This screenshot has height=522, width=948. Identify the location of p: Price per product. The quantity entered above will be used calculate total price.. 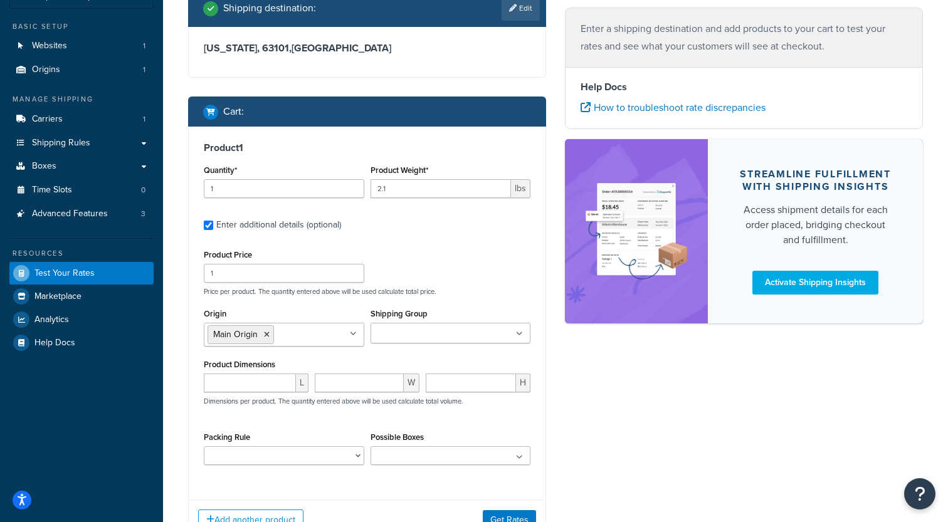
(367, 292).